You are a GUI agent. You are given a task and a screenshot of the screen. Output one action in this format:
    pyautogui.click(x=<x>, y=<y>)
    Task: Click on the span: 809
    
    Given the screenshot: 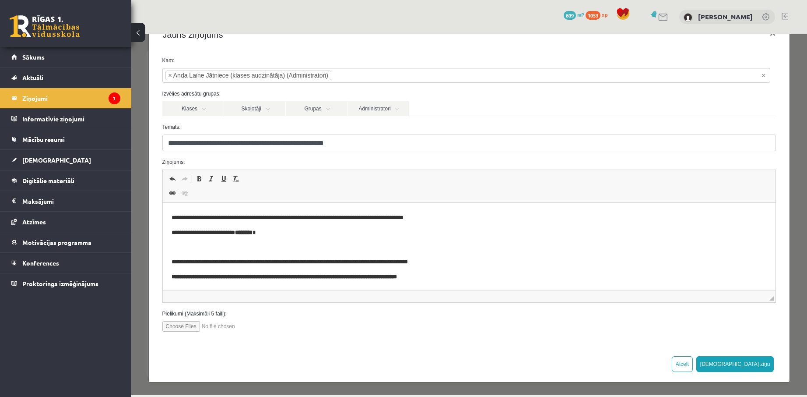 What is the action you would take?
    pyautogui.click(x=570, y=15)
    